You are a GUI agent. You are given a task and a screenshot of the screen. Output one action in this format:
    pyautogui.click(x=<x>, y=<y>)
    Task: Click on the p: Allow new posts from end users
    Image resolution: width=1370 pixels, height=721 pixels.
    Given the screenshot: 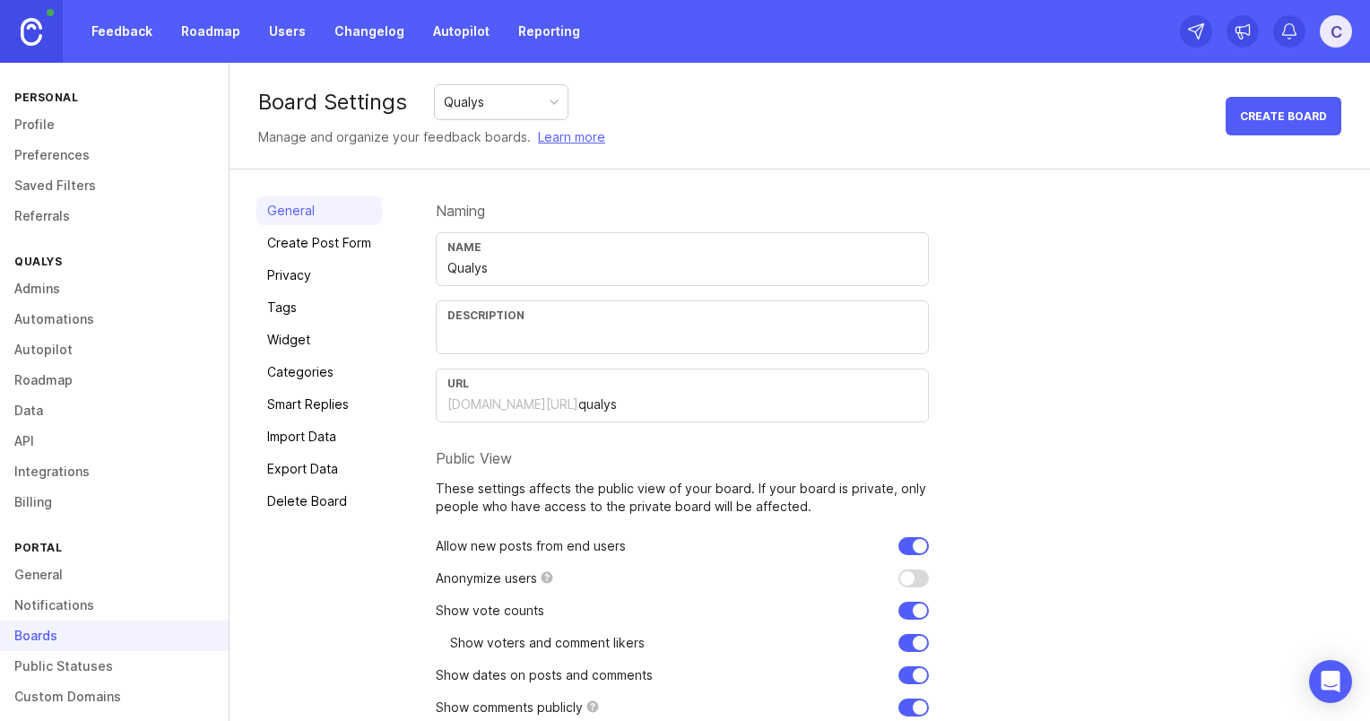 What is the action you would take?
    pyautogui.click(x=531, y=546)
    